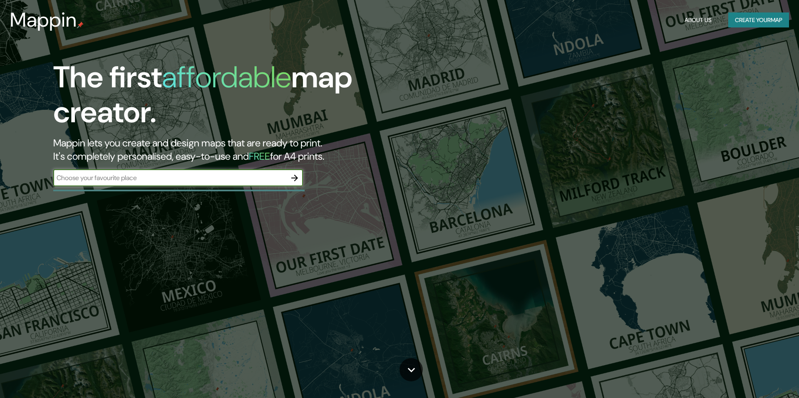  What do you see at coordinates (80, 25) in the screenshot?
I see `img: mappin-pin` at bounding box center [80, 25].